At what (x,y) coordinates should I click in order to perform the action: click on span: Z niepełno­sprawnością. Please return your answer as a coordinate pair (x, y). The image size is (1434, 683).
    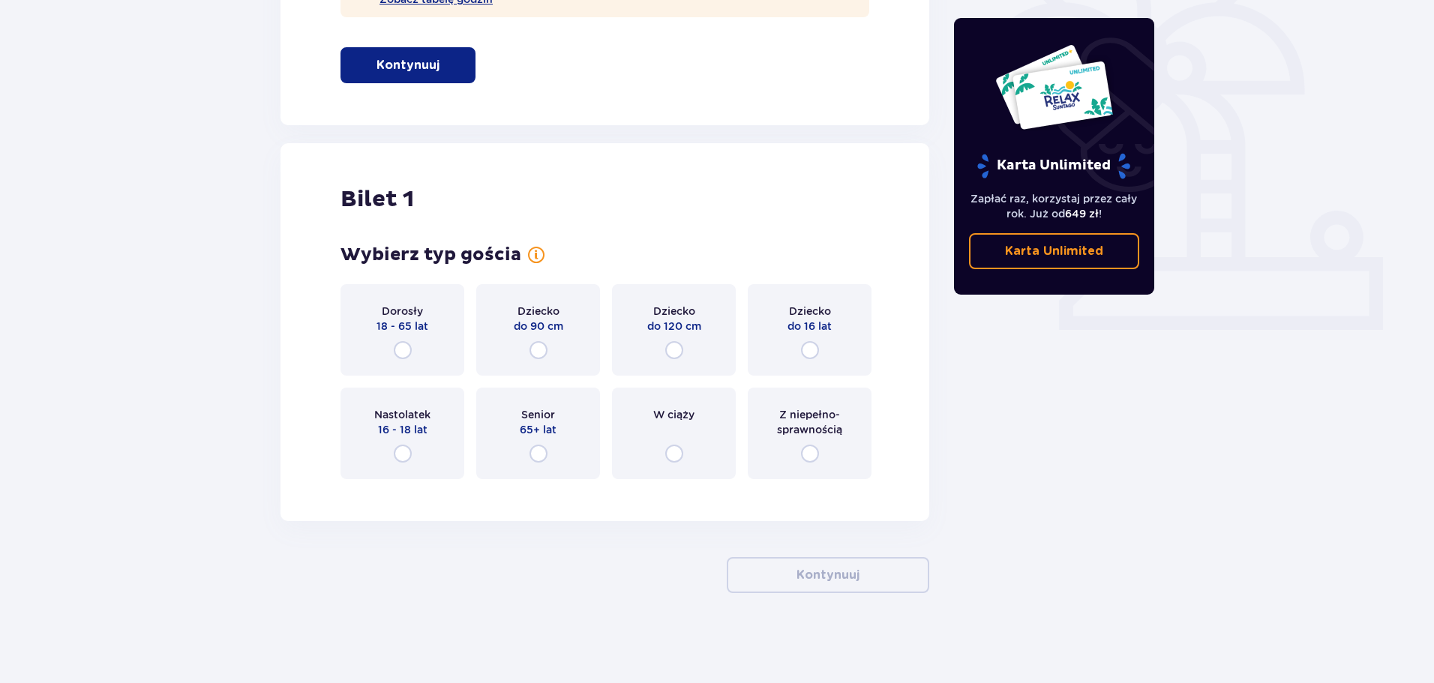
    Looking at the image, I should click on (809, 422).